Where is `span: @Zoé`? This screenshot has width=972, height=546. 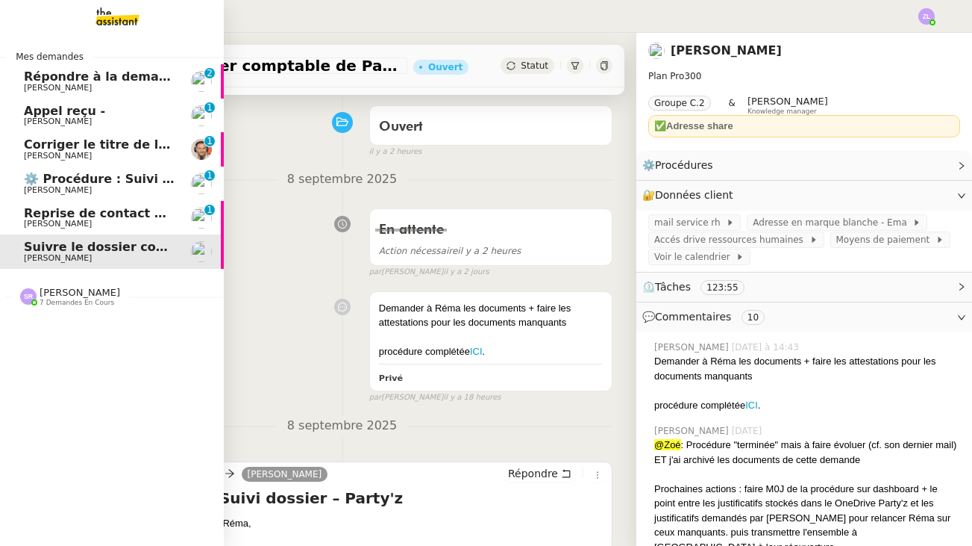 span: @Zoé is located at coordinates (668, 444).